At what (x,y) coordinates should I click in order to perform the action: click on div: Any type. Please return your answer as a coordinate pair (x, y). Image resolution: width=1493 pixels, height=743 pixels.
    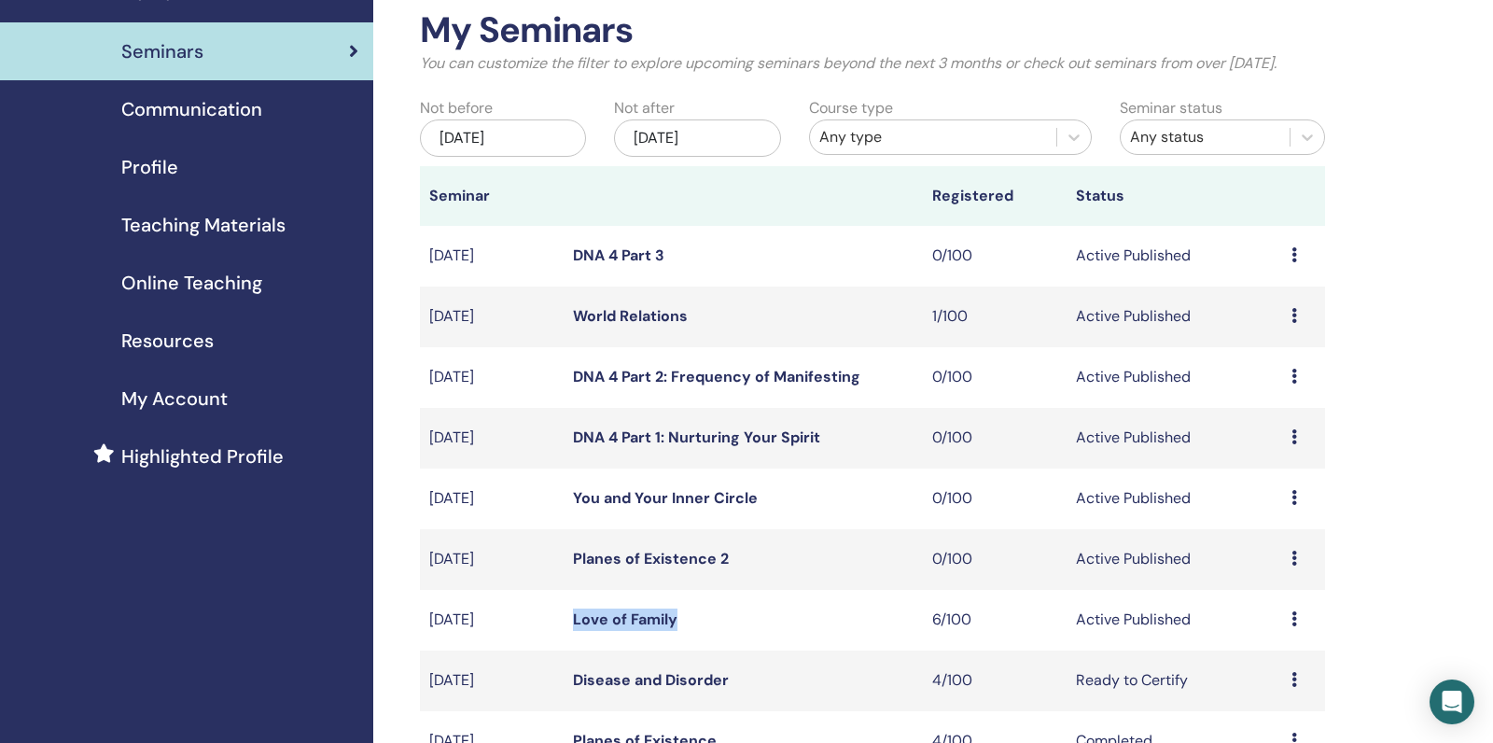
    Looking at the image, I should click on (933, 137).